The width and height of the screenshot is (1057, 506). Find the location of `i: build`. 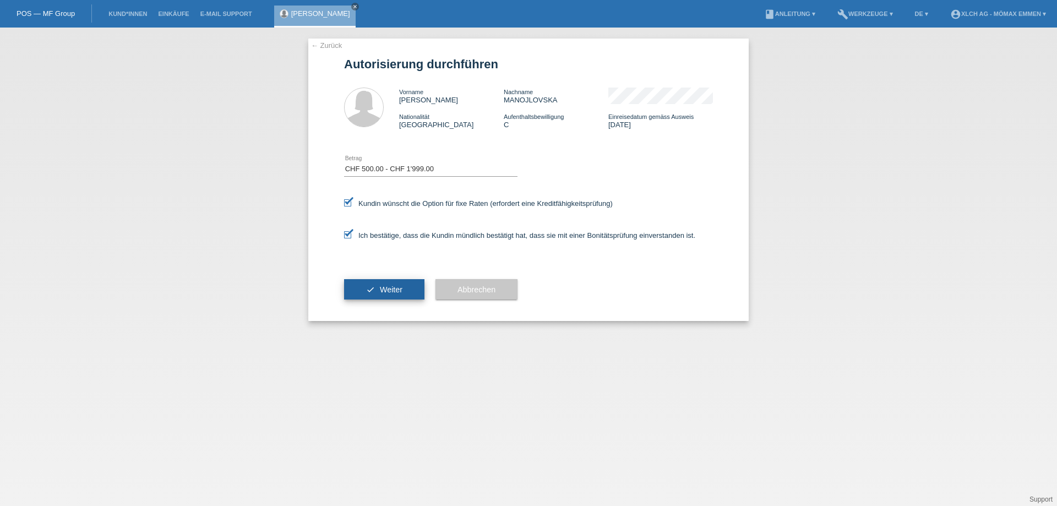

i: build is located at coordinates (843, 14).